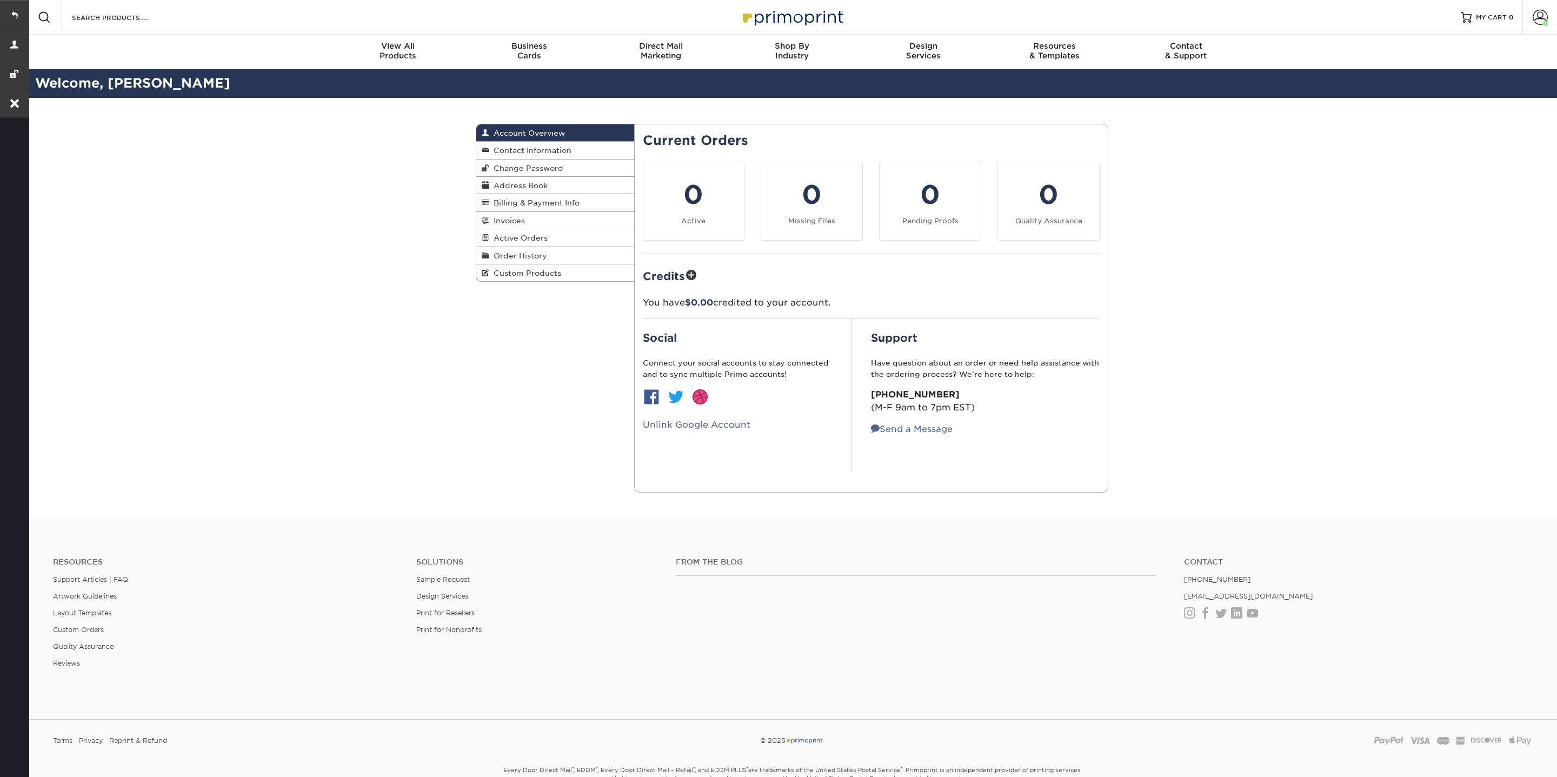 This screenshot has height=777, width=1557. I want to click on small: Quality Assurance, so click(1049, 221).